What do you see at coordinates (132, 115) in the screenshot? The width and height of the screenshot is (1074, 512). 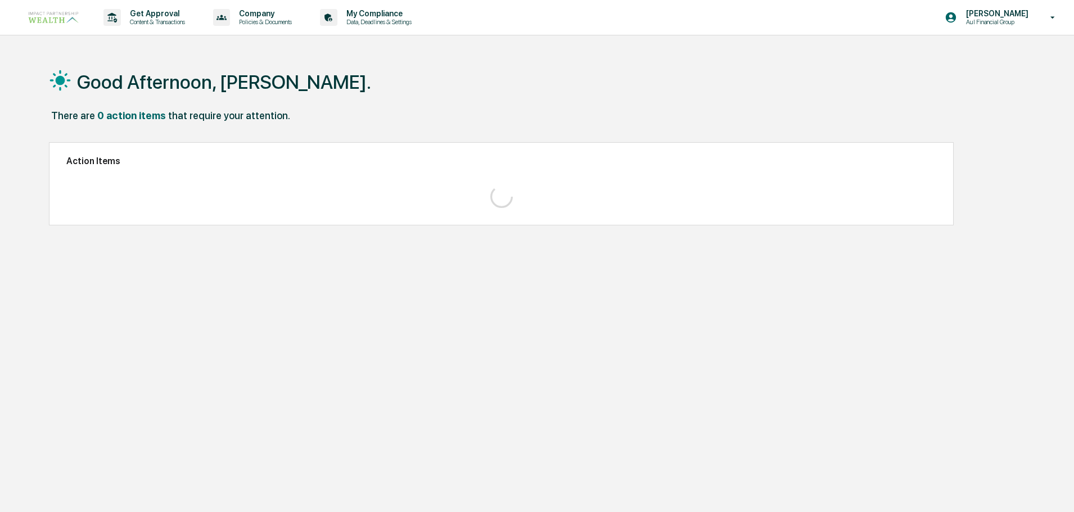 I see `div: 0 action items` at bounding box center [132, 115].